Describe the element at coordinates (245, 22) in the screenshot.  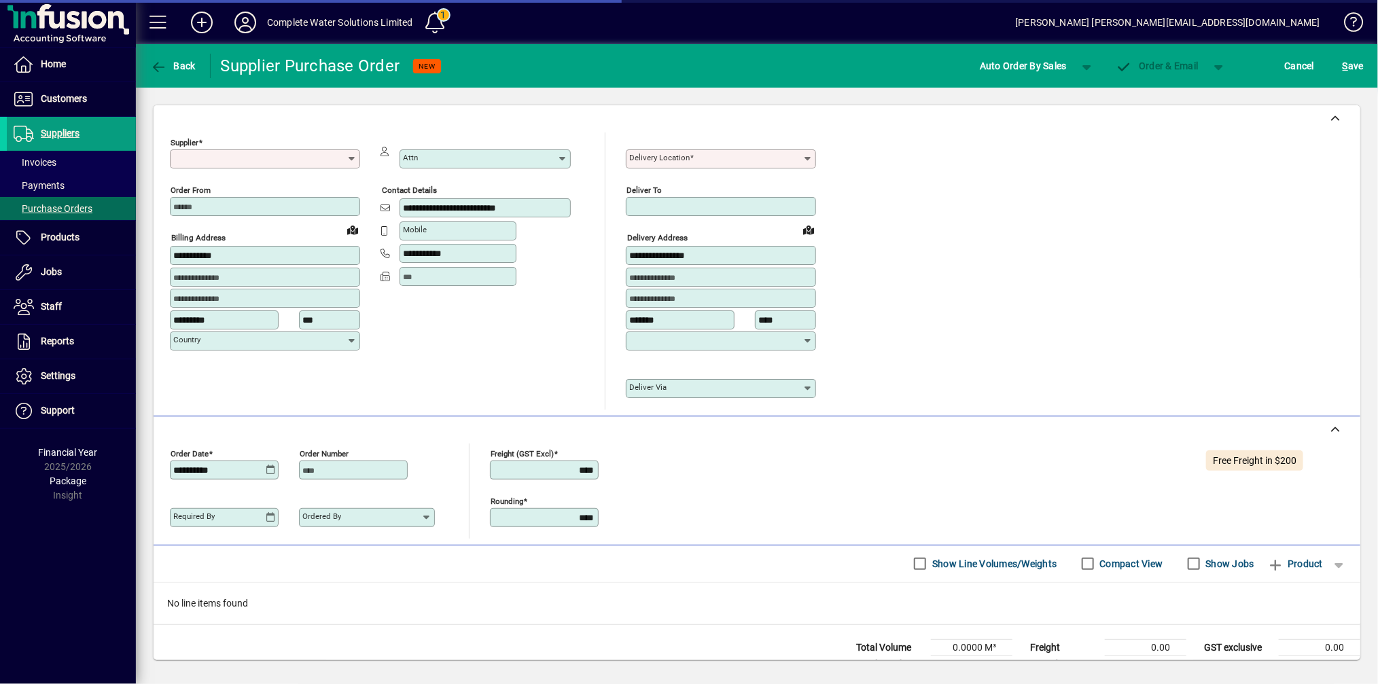
I see `button: Profile` at that location.